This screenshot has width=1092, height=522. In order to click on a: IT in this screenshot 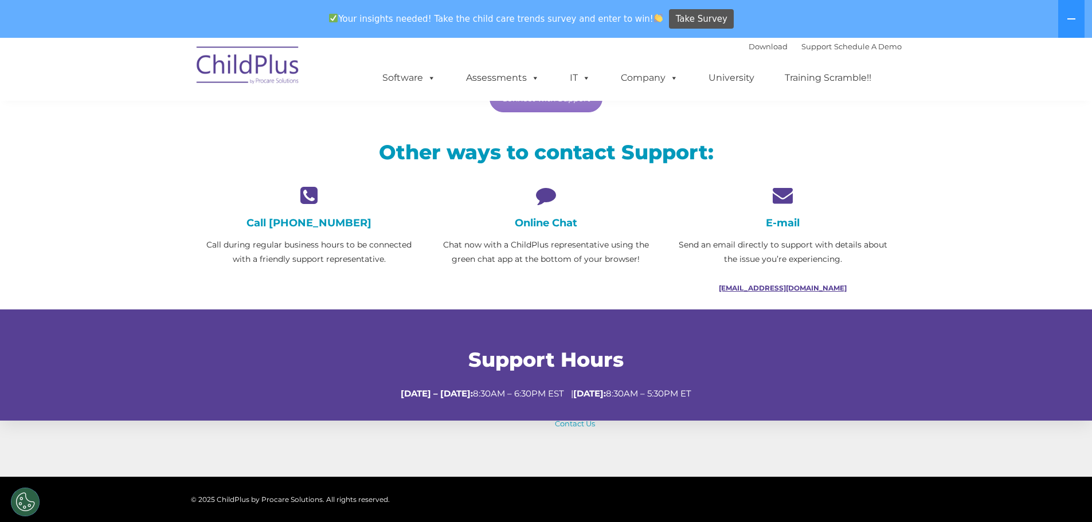, I will do `click(580, 78)`.